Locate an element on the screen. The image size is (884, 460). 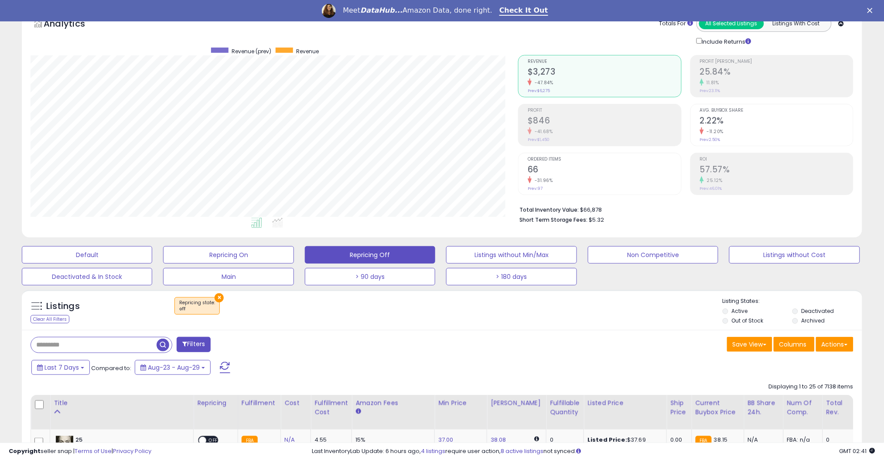
span: Ordered Items is located at coordinates (604, 159).